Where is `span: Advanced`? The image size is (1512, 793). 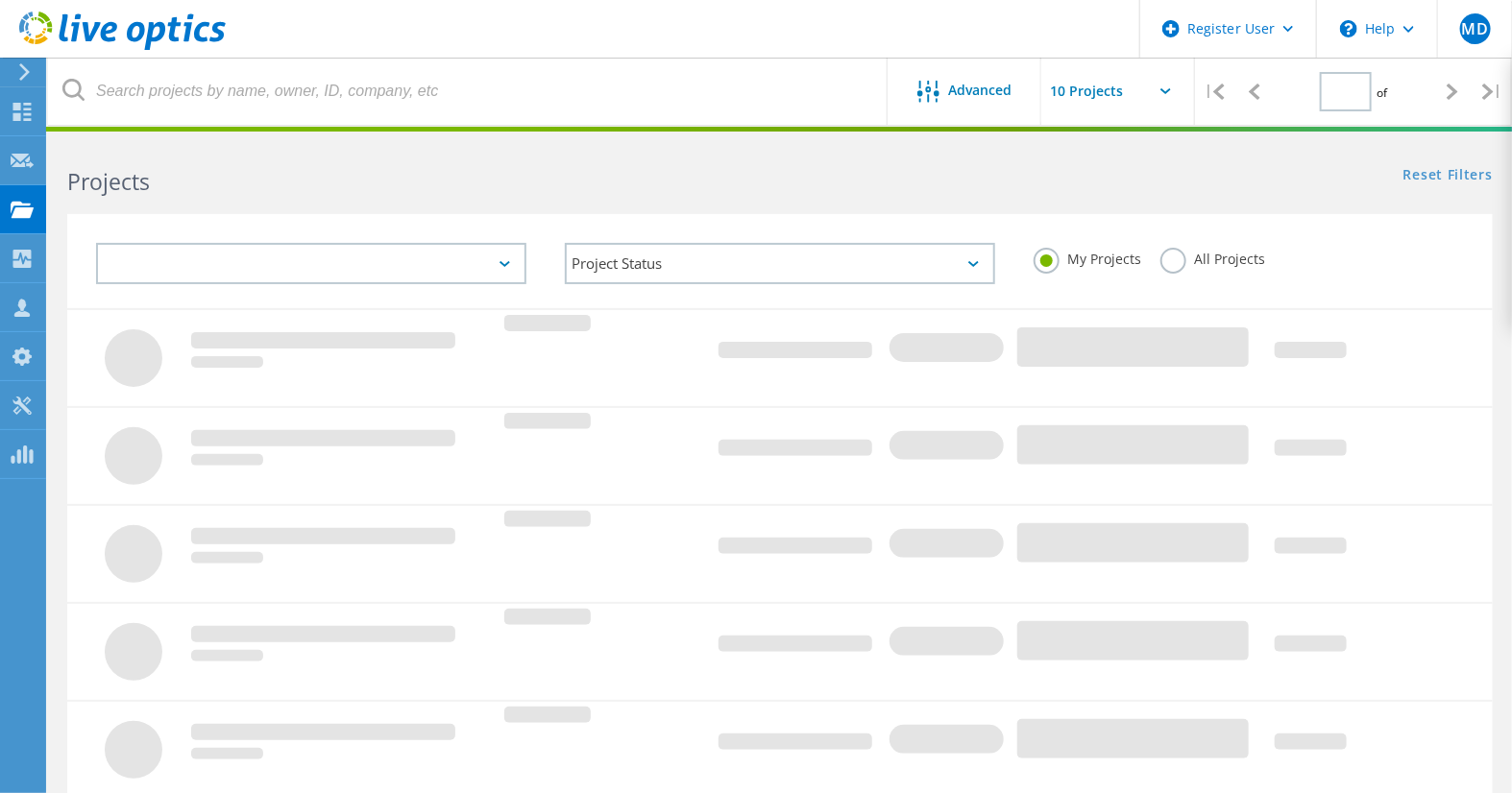 span: Advanced is located at coordinates (980, 91).